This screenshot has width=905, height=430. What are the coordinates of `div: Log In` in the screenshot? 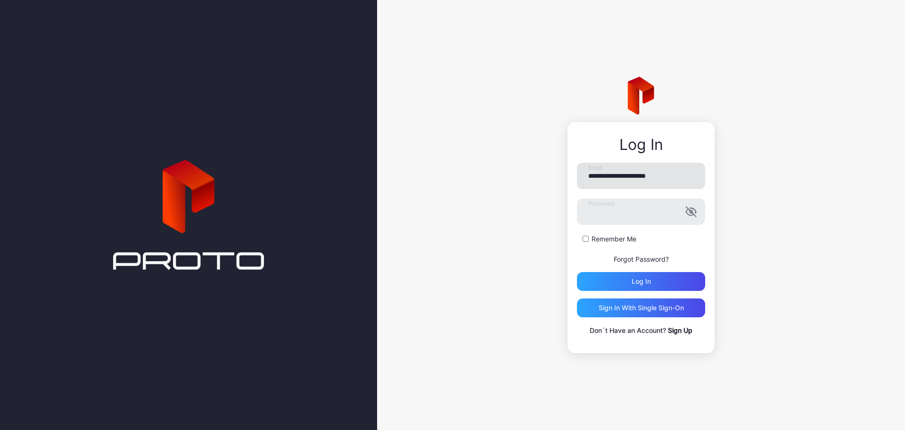 It's located at (641, 145).